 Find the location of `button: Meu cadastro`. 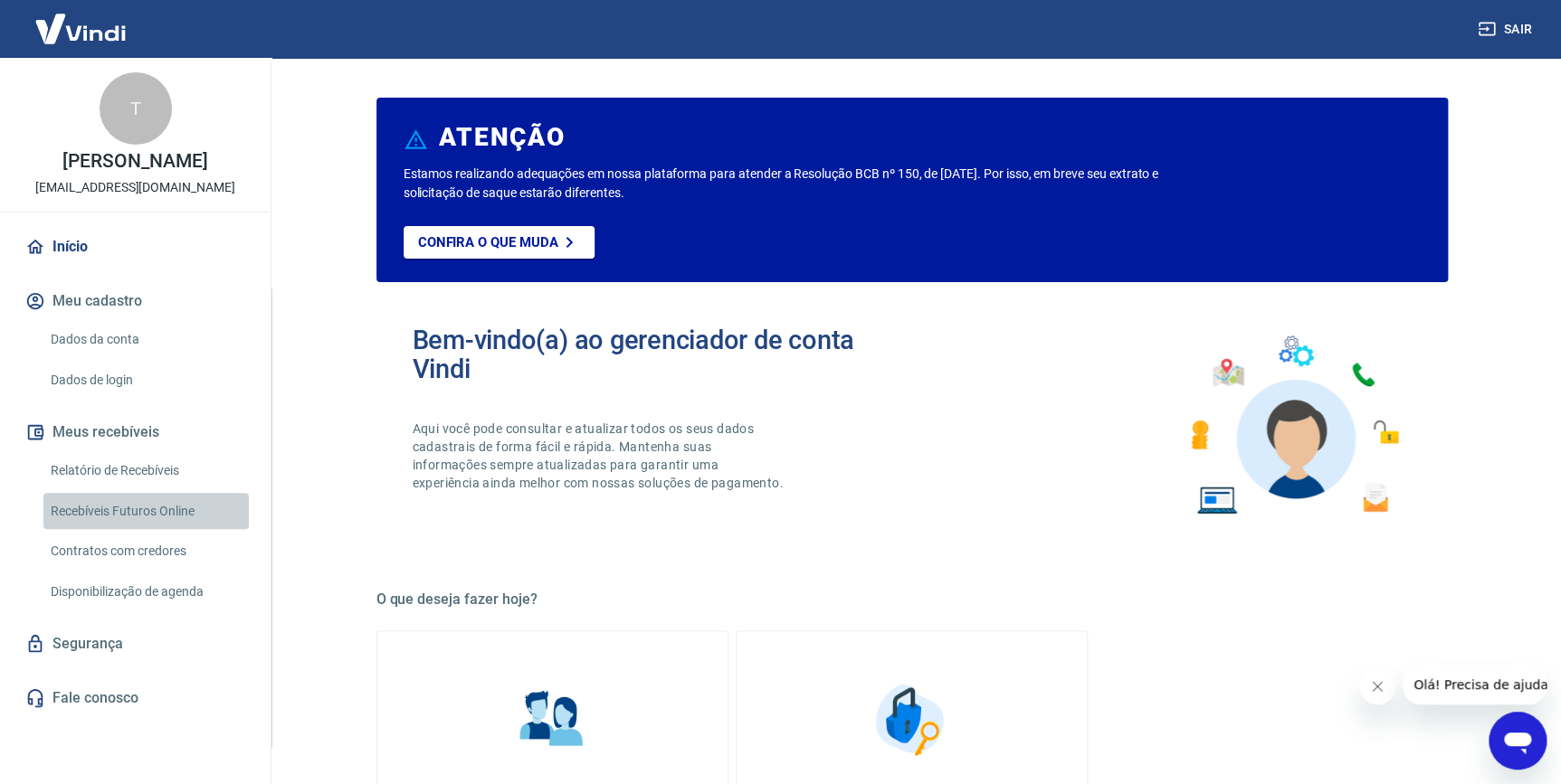

button: Meu cadastro is located at coordinates (135, 301).